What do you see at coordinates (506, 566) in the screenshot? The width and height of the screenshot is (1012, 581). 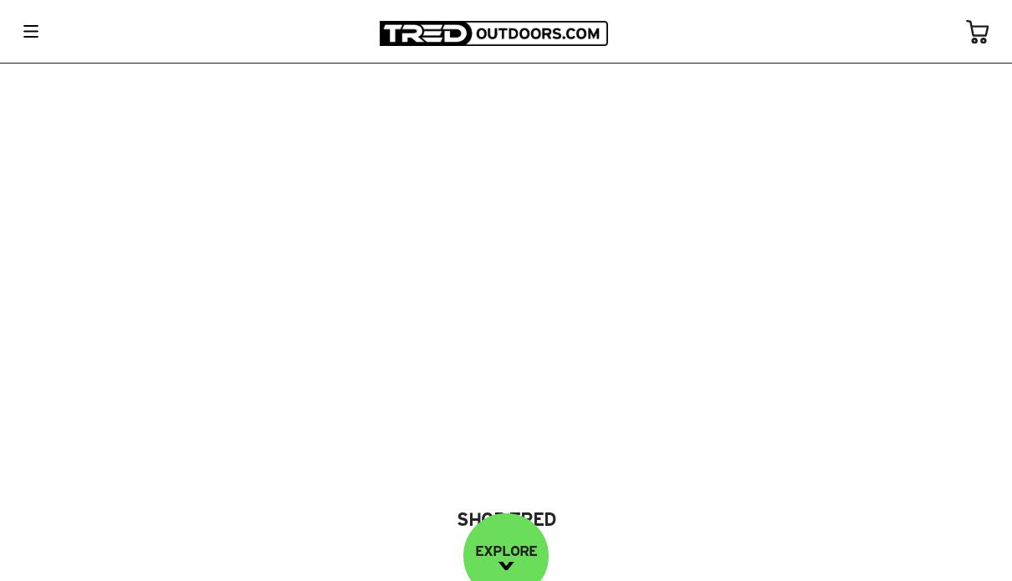 I see `img: down-image` at bounding box center [506, 566].